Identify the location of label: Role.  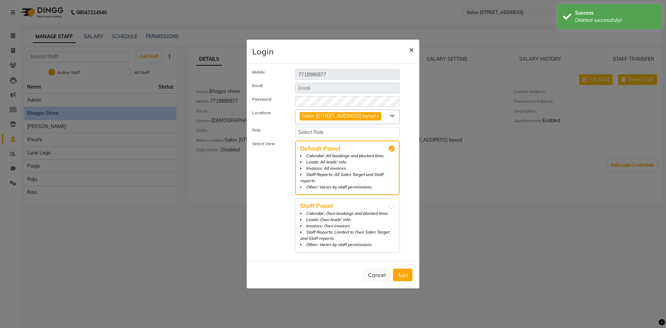
(269, 131).